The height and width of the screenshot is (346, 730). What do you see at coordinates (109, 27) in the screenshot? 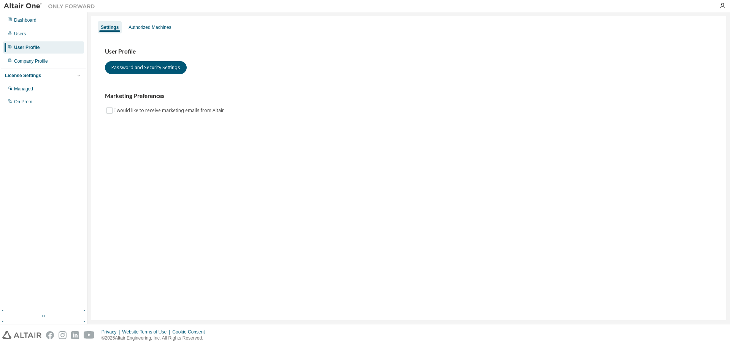
I see `div: Settings` at bounding box center [109, 27].